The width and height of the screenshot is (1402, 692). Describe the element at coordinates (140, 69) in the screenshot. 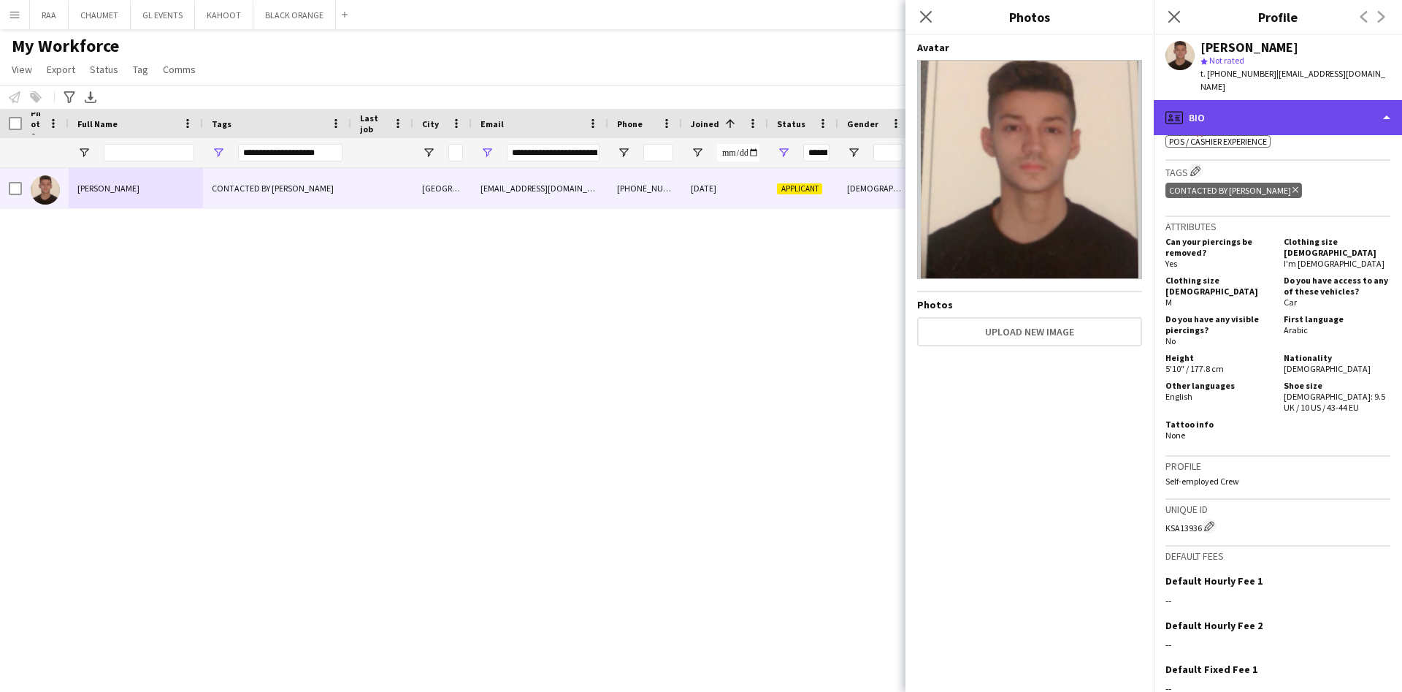

I see `span: Tag` at that location.